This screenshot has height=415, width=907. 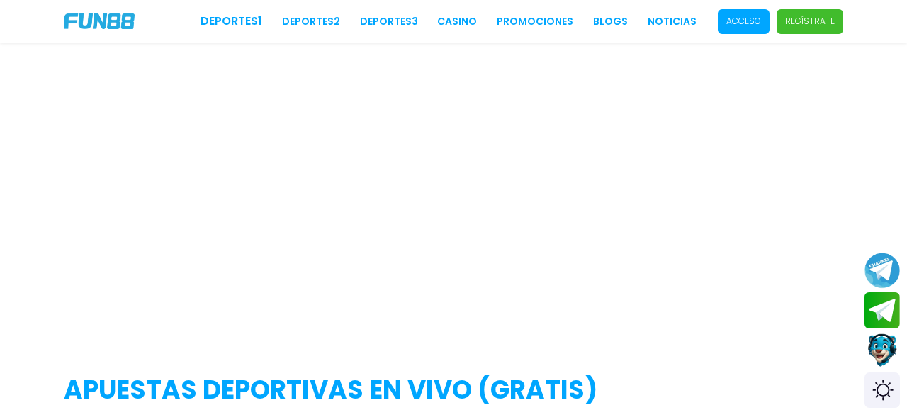 What do you see at coordinates (883, 350) in the screenshot?
I see `button: Contact customer service` at bounding box center [883, 350].